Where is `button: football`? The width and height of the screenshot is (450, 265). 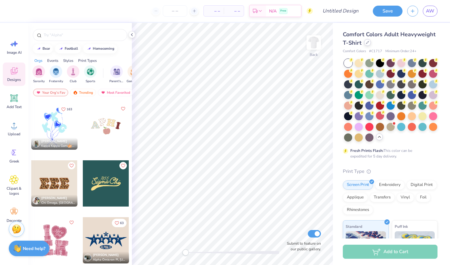 button: football is located at coordinates (68, 49).